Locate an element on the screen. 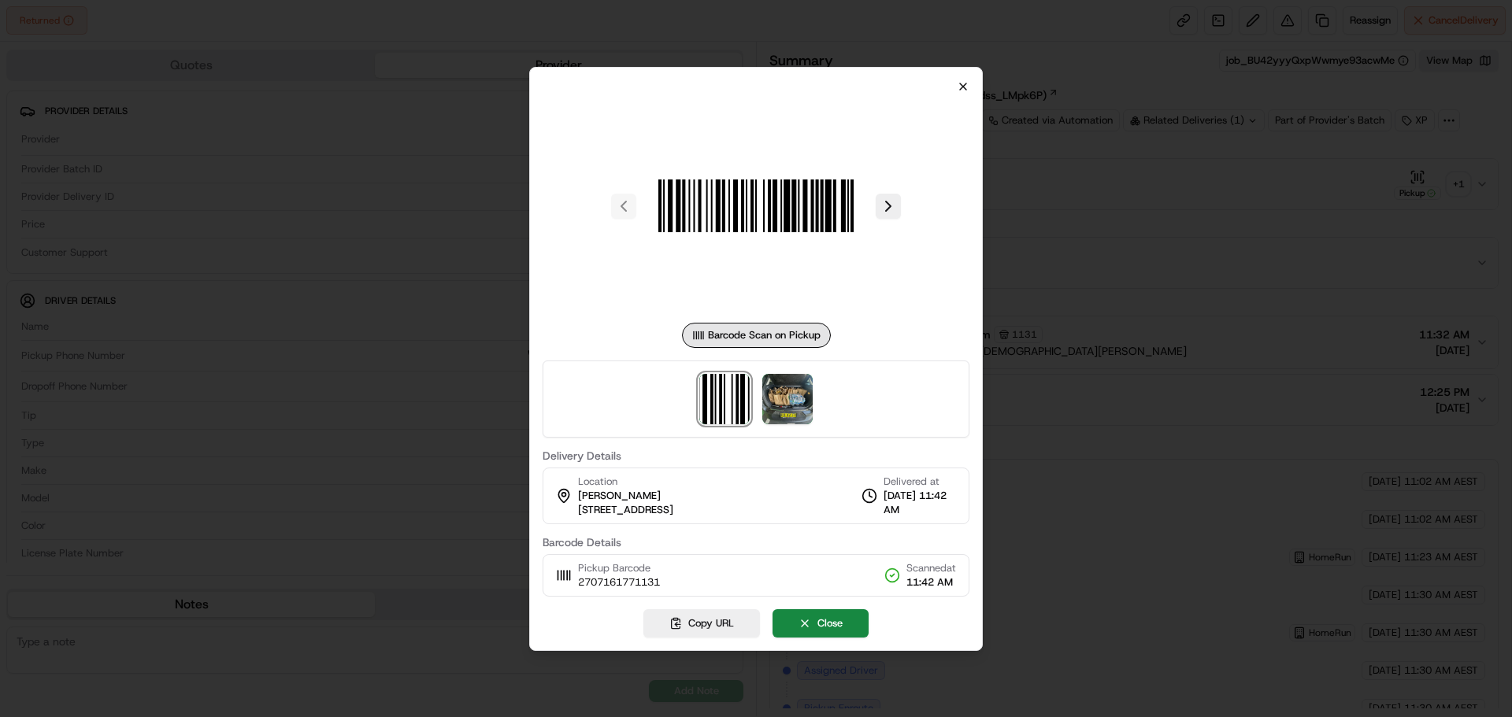  span: Pickup Barcode is located at coordinates (619, 569).